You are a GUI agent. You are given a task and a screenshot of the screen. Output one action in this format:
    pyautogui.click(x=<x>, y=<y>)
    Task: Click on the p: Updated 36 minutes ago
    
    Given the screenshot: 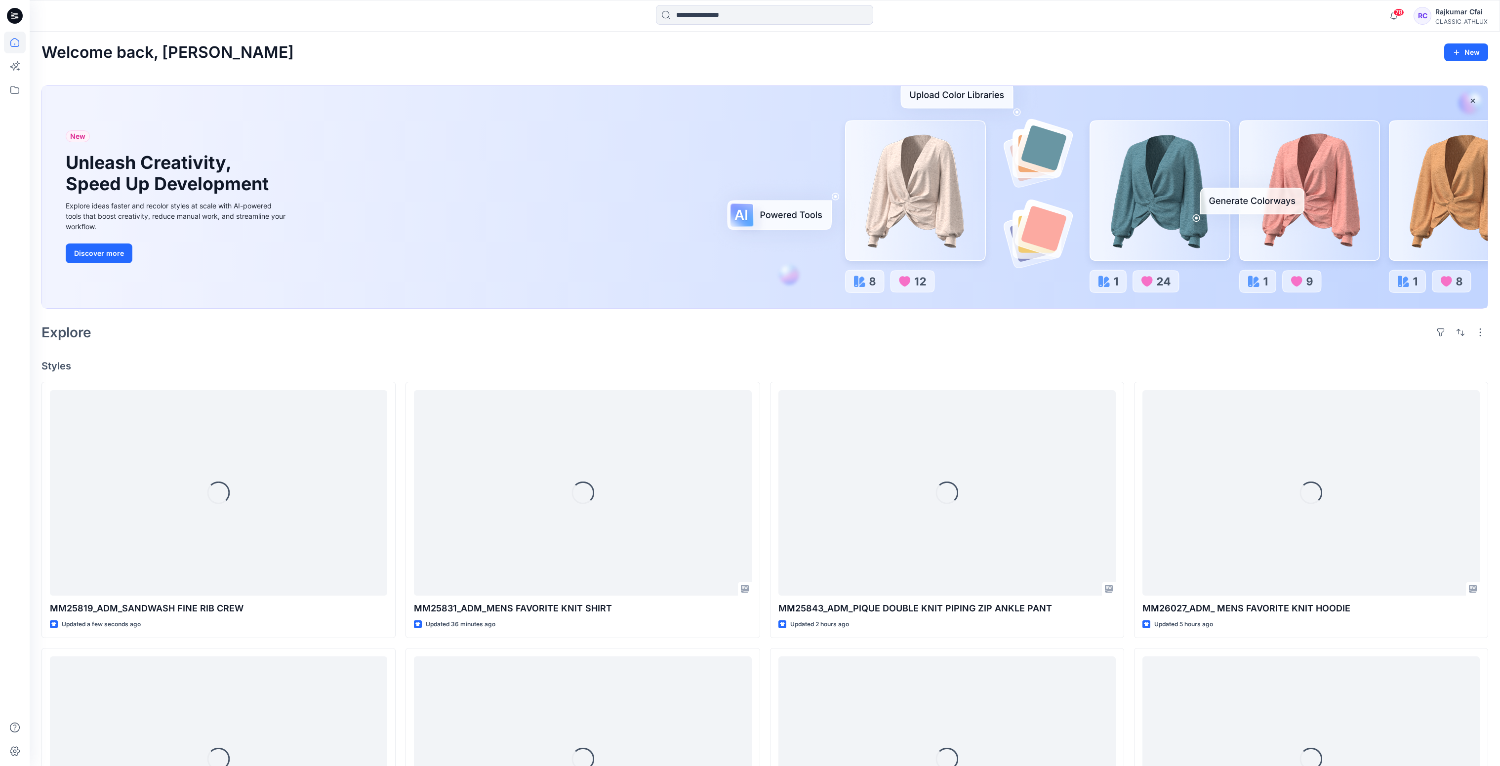 What is the action you would take?
    pyautogui.click(x=460, y=624)
    